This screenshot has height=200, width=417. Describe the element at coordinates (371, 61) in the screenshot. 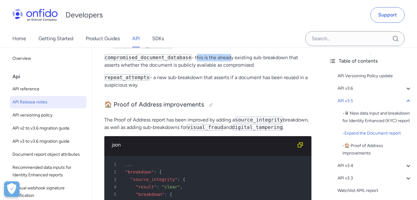

I see `div: Table of contents` at that location.